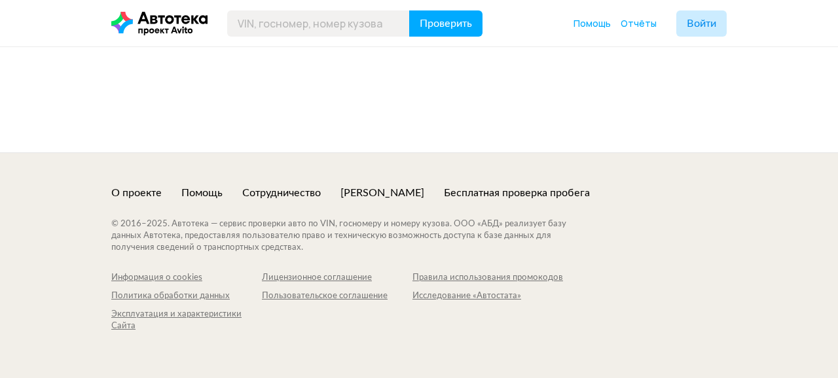 Image resolution: width=838 pixels, height=378 pixels. I want to click on a: Отчёты, so click(638, 24).